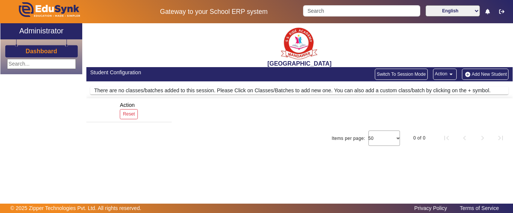 This screenshot has height=213, width=513. I want to click on h3: Dashboard, so click(41, 51).